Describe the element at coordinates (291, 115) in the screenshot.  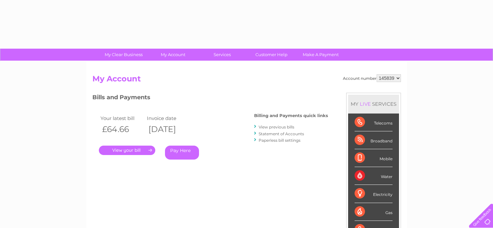
I see `h4: Billing and Payments quick links` at that location.